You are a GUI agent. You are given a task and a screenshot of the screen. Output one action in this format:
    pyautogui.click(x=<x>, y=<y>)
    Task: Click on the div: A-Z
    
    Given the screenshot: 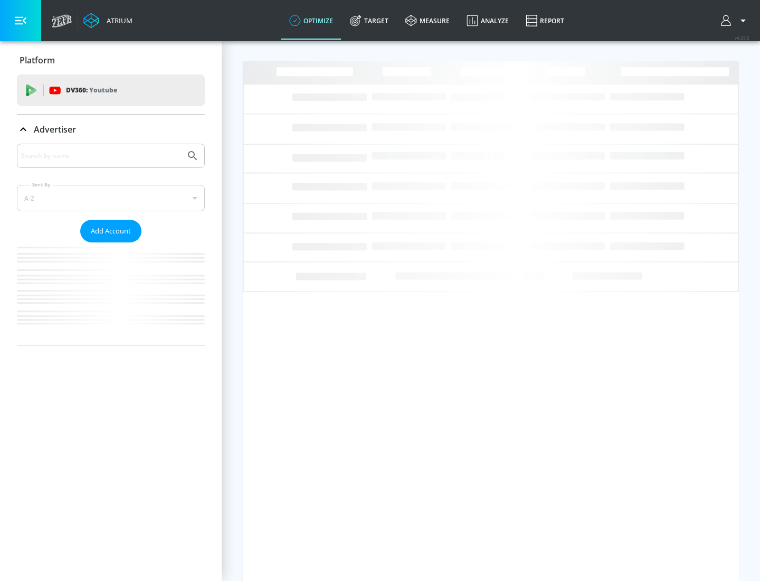 What is the action you would take?
    pyautogui.click(x=111, y=198)
    